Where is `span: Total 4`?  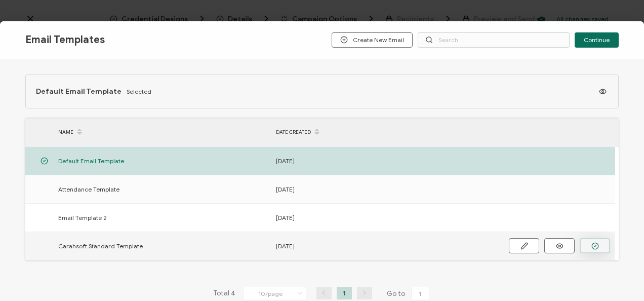
span: Total 4 is located at coordinates (224, 294).